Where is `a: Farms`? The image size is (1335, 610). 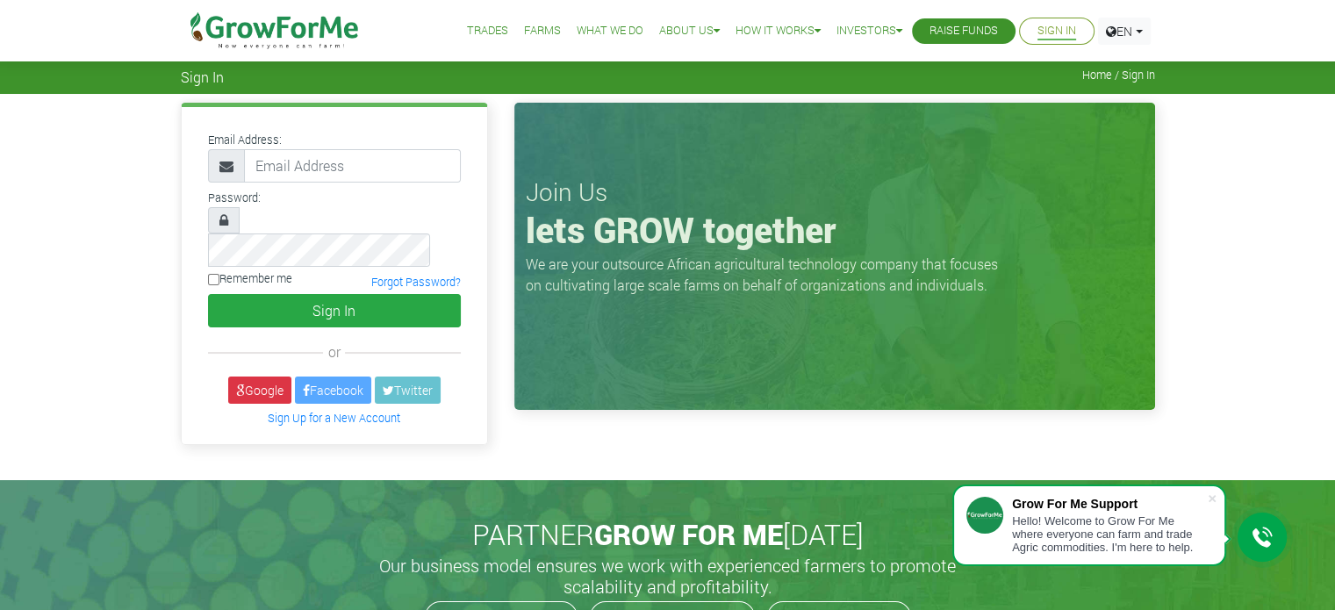 a: Farms is located at coordinates (543, 31).